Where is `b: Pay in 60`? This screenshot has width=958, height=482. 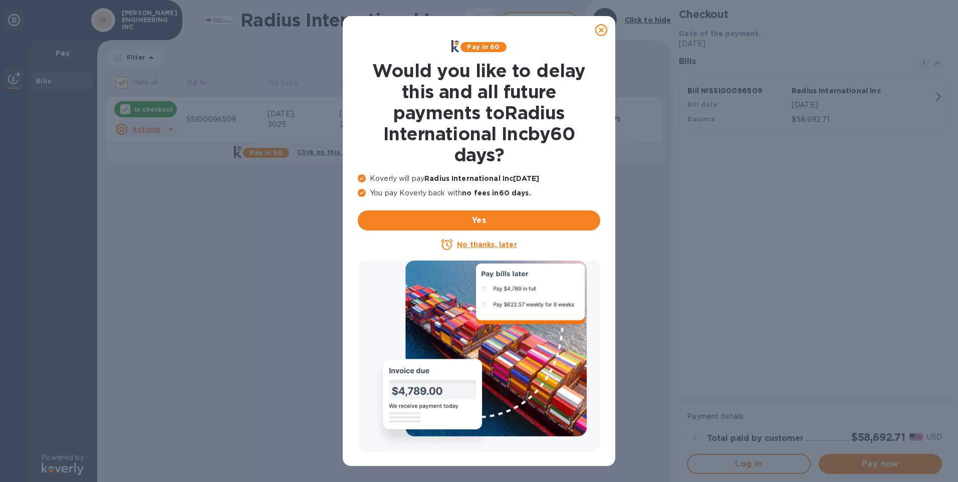
b: Pay in 60 is located at coordinates (483, 47).